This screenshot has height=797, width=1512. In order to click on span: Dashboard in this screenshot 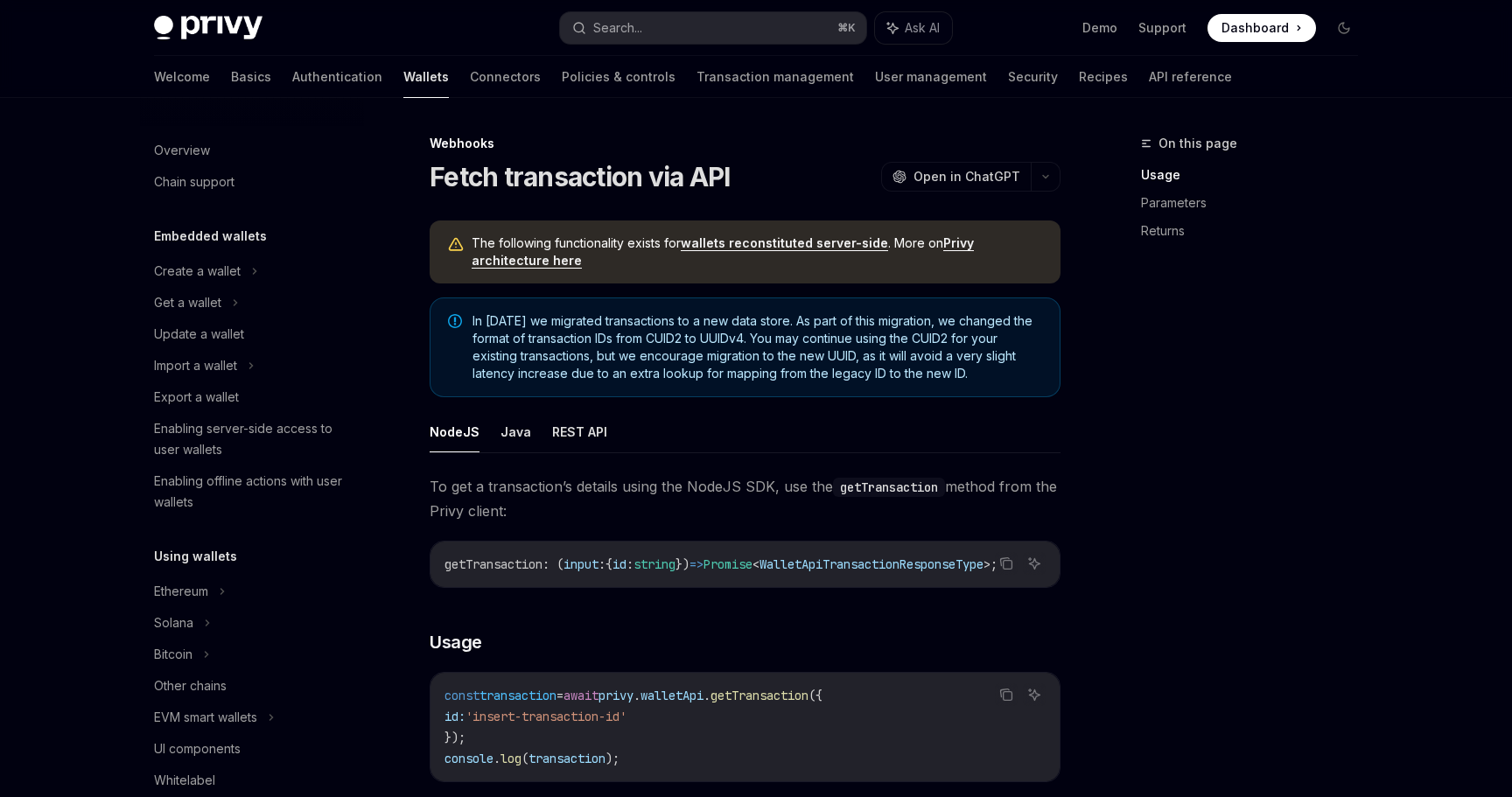, I will do `click(1255, 28)`.